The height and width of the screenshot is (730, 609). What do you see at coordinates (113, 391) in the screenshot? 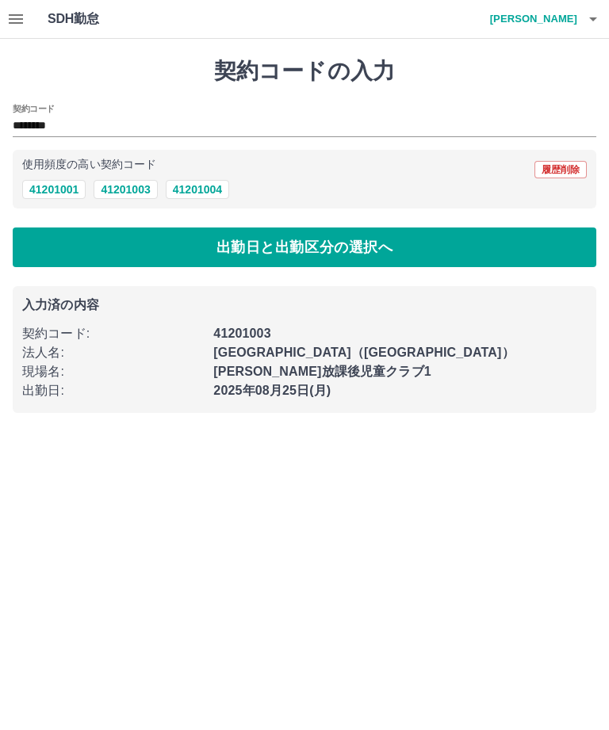
I see `p: 出勤日 :` at bounding box center [113, 391].